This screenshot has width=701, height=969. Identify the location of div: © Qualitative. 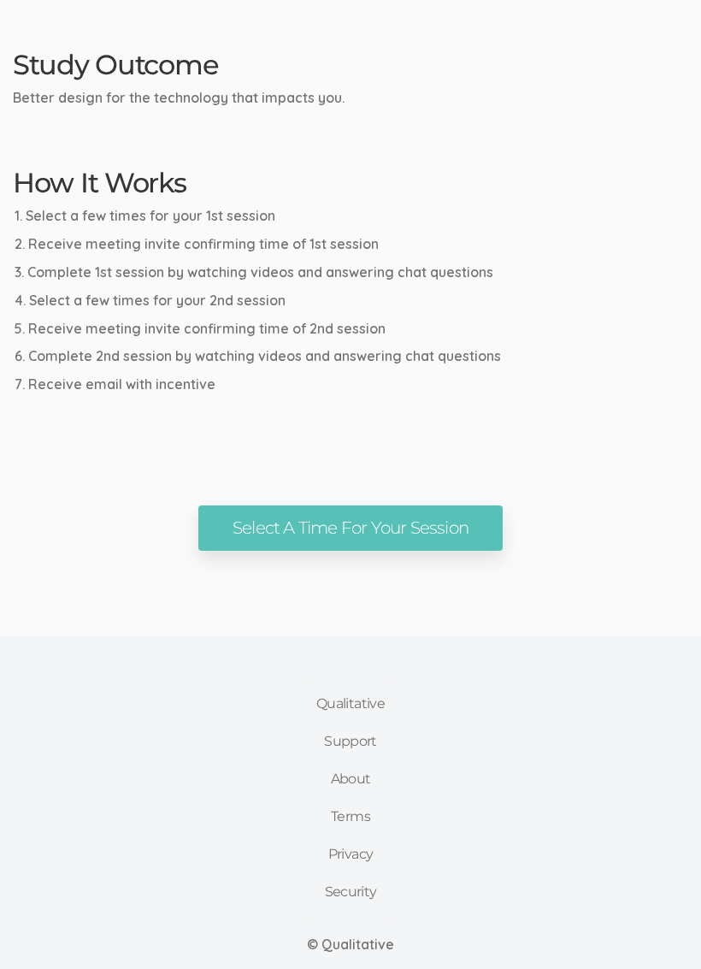
(351, 944).